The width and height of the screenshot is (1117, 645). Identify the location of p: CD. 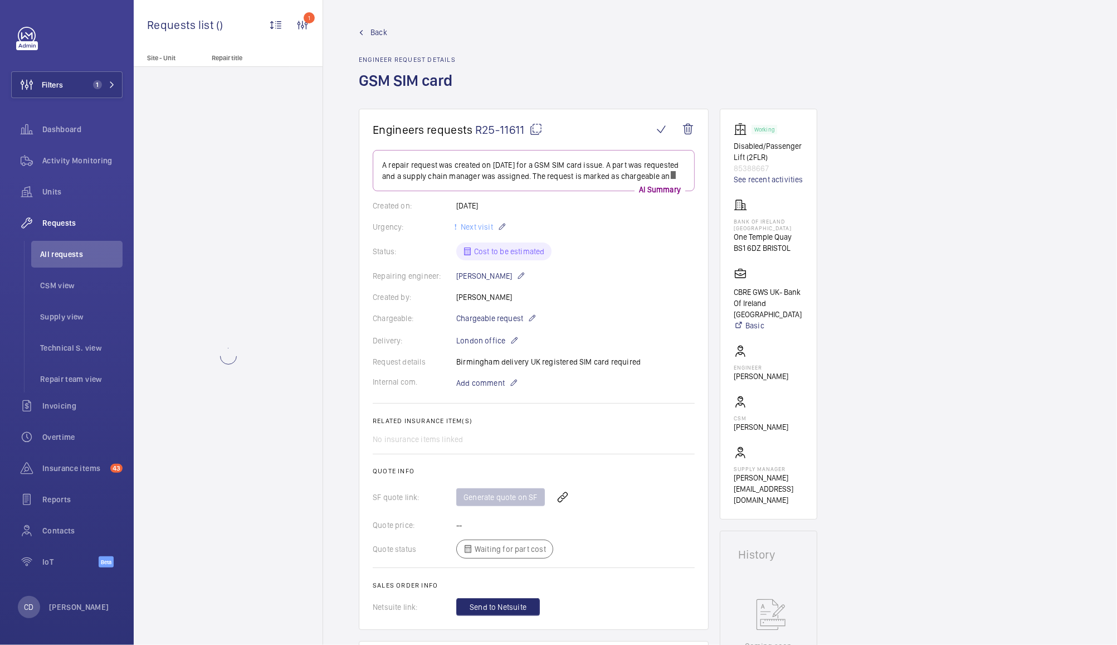
(28, 607).